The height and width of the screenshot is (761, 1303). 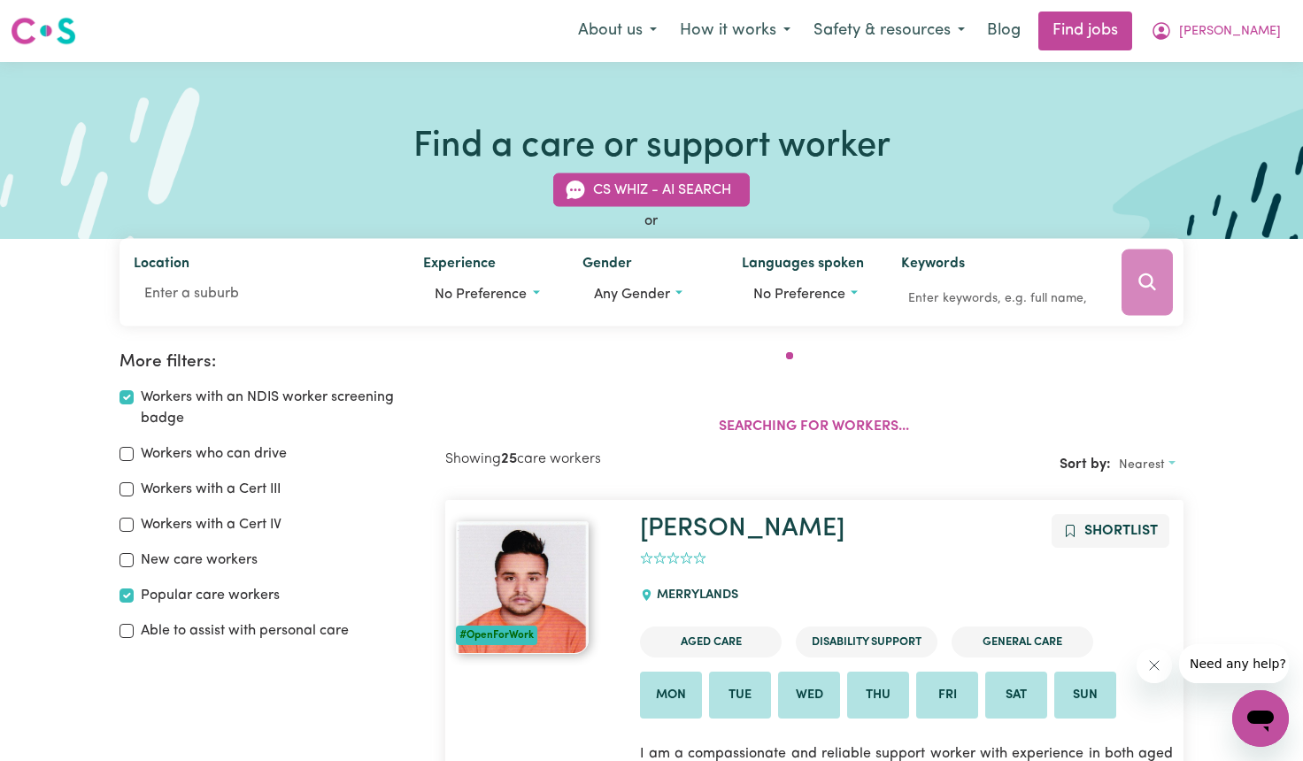 I want to click on li: Disability Support, so click(x=867, y=642).